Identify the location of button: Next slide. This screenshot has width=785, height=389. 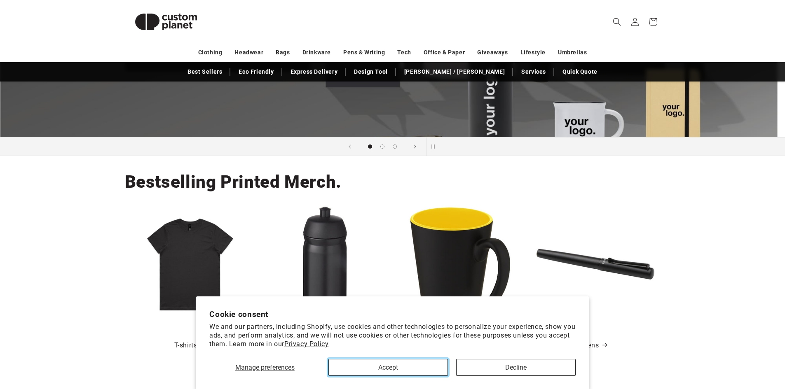
(415, 147).